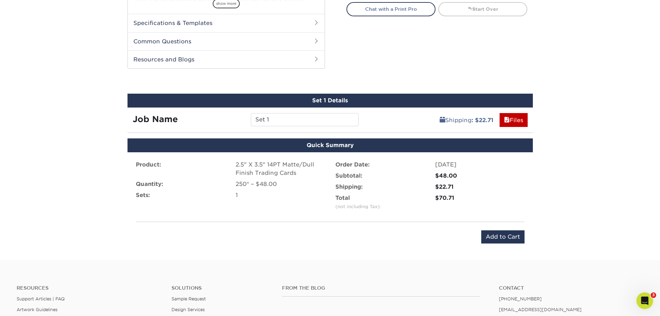 The image size is (660, 316). Describe the element at coordinates (305, 120) in the screenshot. I see `input: Enter a job name` at that location.